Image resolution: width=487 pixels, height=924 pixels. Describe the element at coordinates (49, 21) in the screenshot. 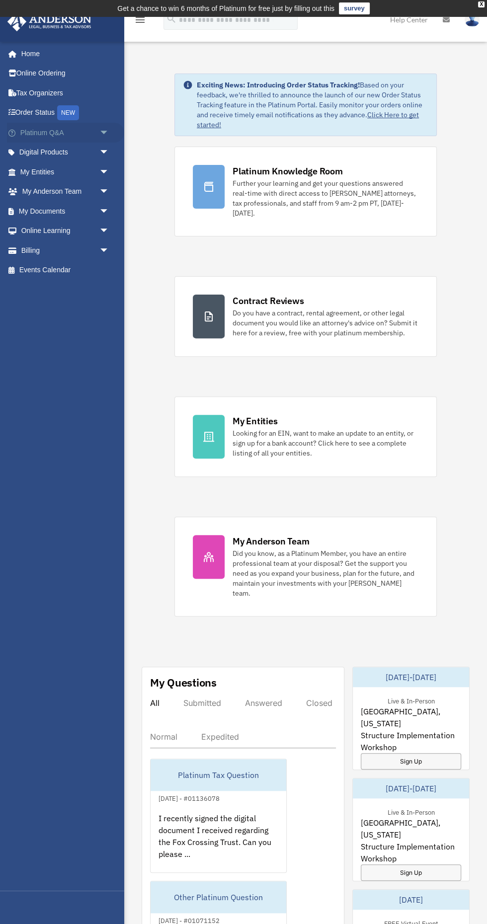

I see `img: Anderson Advisors Platinum Portal` at that location.